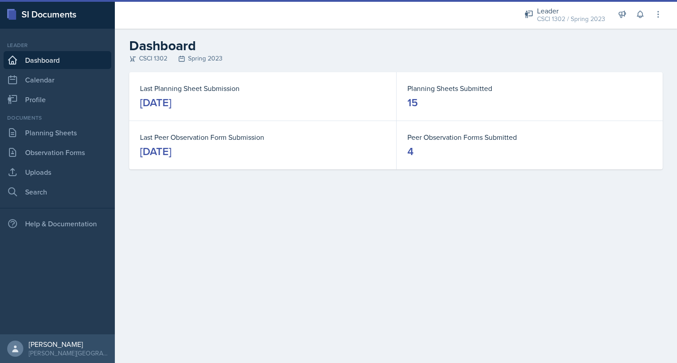 The height and width of the screenshot is (363, 677). What do you see at coordinates (57, 133) in the screenshot?
I see `a: Planning Sheets` at bounding box center [57, 133].